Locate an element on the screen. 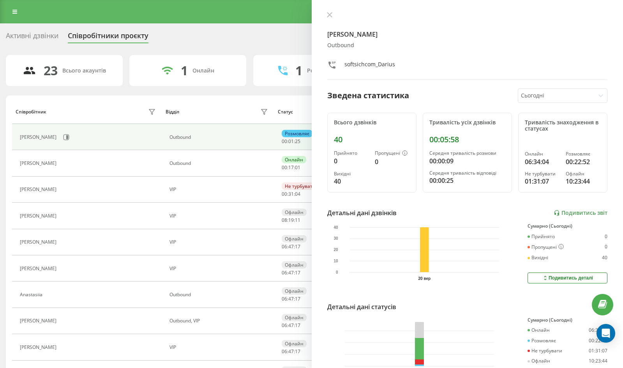 The height and width of the screenshot is (368, 623). div: Сумарно (Сьогодні) is located at coordinates (567, 320).